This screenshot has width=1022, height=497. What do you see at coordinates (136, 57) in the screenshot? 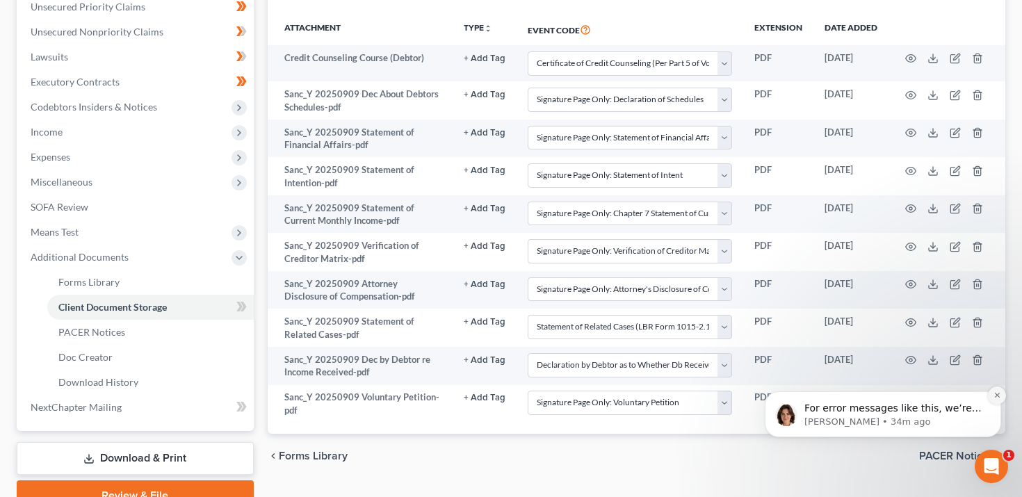
I see `a: Lawsuits` at bounding box center [136, 57].